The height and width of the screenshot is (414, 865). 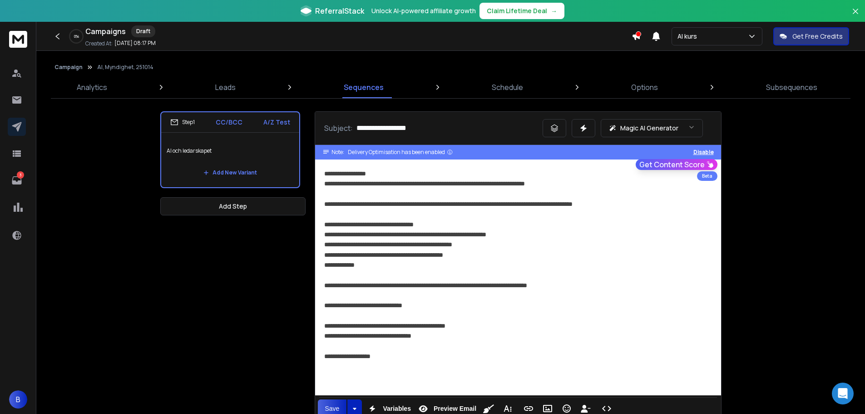 What do you see at coordinates (507, 87) in the screenshot?
I see `p: Schedule` at bounding box center [507, 87].